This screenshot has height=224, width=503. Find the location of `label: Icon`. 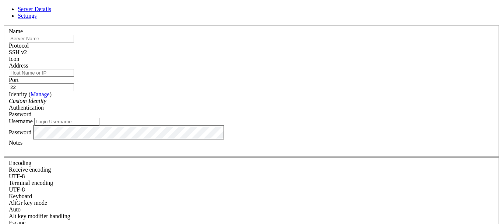

label: Icon is located at coordinates (14, 59).